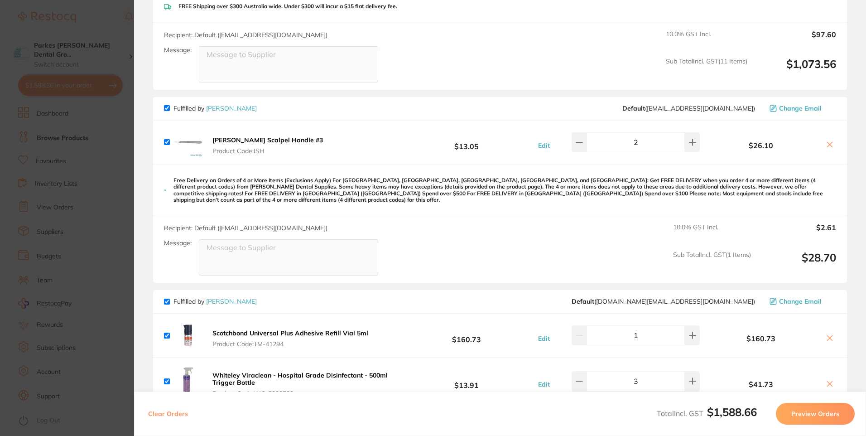  What do you see at coordinates (797, 263) in the screenshot?
I see `output: $28.70` at bounding box center [797, 263].